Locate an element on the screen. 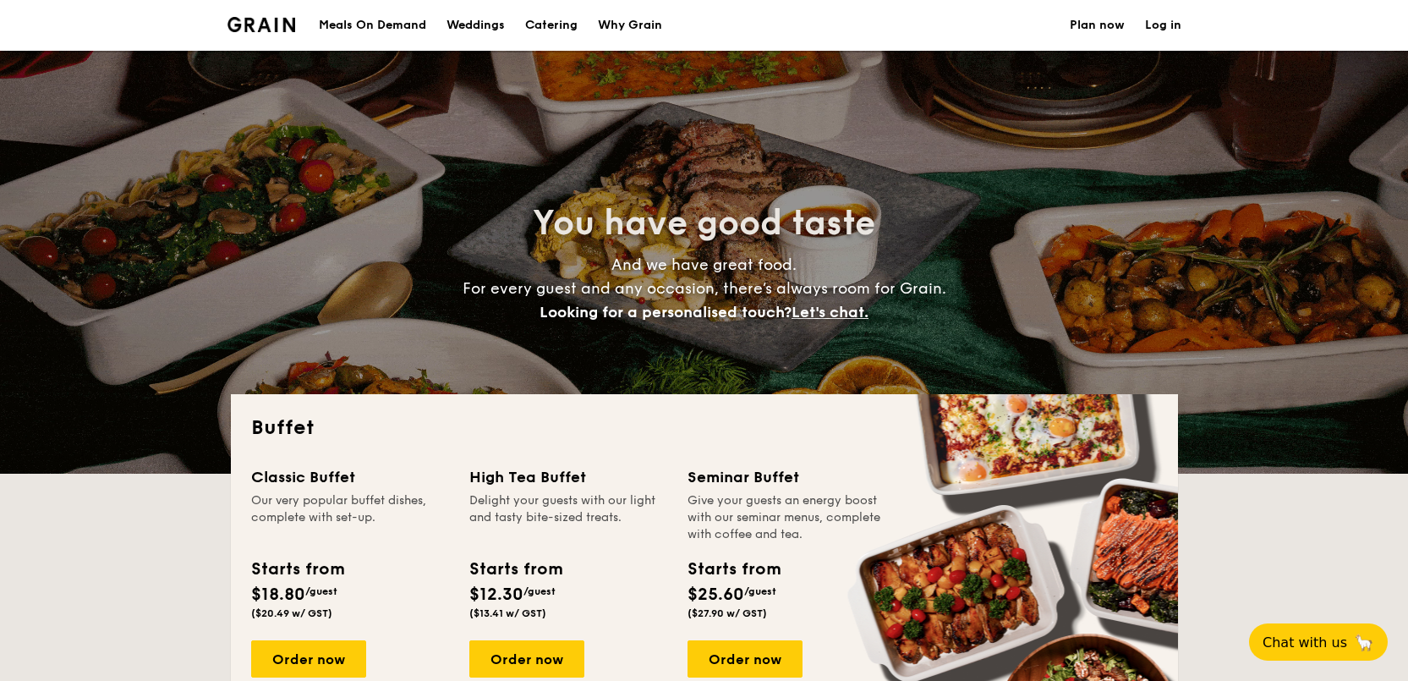 This screenshot has width=1408, height=681. div: Delight your guests with our light and tasty bite-sized treats. is located at coordinates (568, 518).